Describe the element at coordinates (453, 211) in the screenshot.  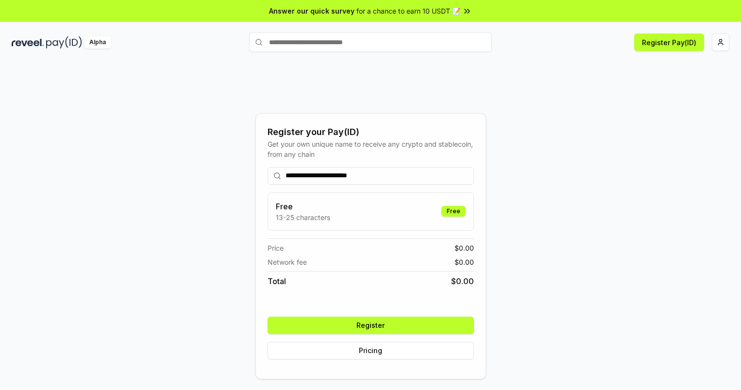
I see `div: Free` at that location.